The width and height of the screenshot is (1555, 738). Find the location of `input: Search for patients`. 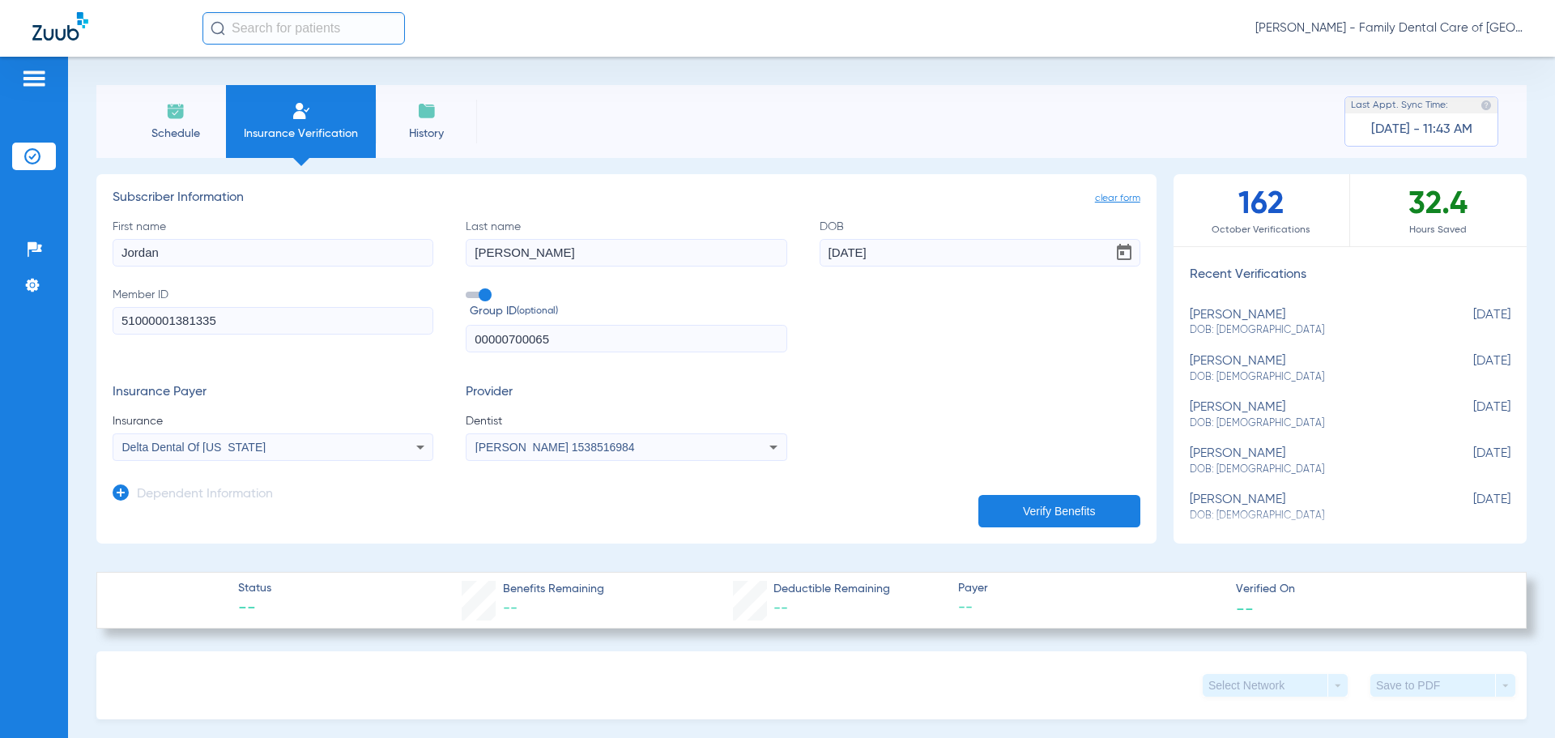

input: Search for patients is located at coordinates (304, 28).